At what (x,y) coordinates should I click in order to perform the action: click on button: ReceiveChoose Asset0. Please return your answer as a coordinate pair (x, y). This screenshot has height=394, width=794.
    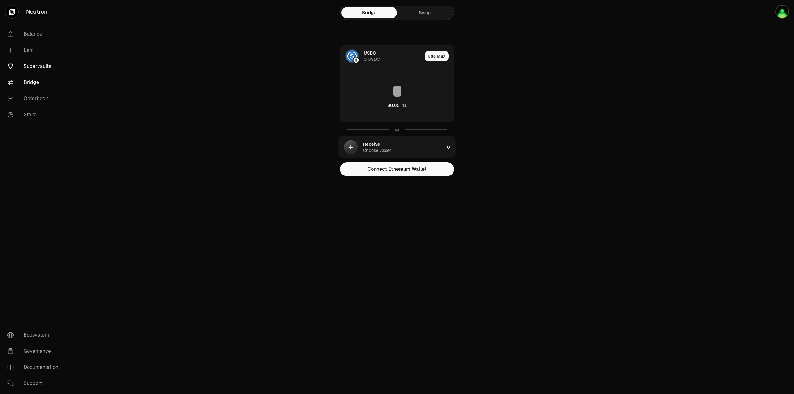
    Looking at the image, I should click on (397, 147).